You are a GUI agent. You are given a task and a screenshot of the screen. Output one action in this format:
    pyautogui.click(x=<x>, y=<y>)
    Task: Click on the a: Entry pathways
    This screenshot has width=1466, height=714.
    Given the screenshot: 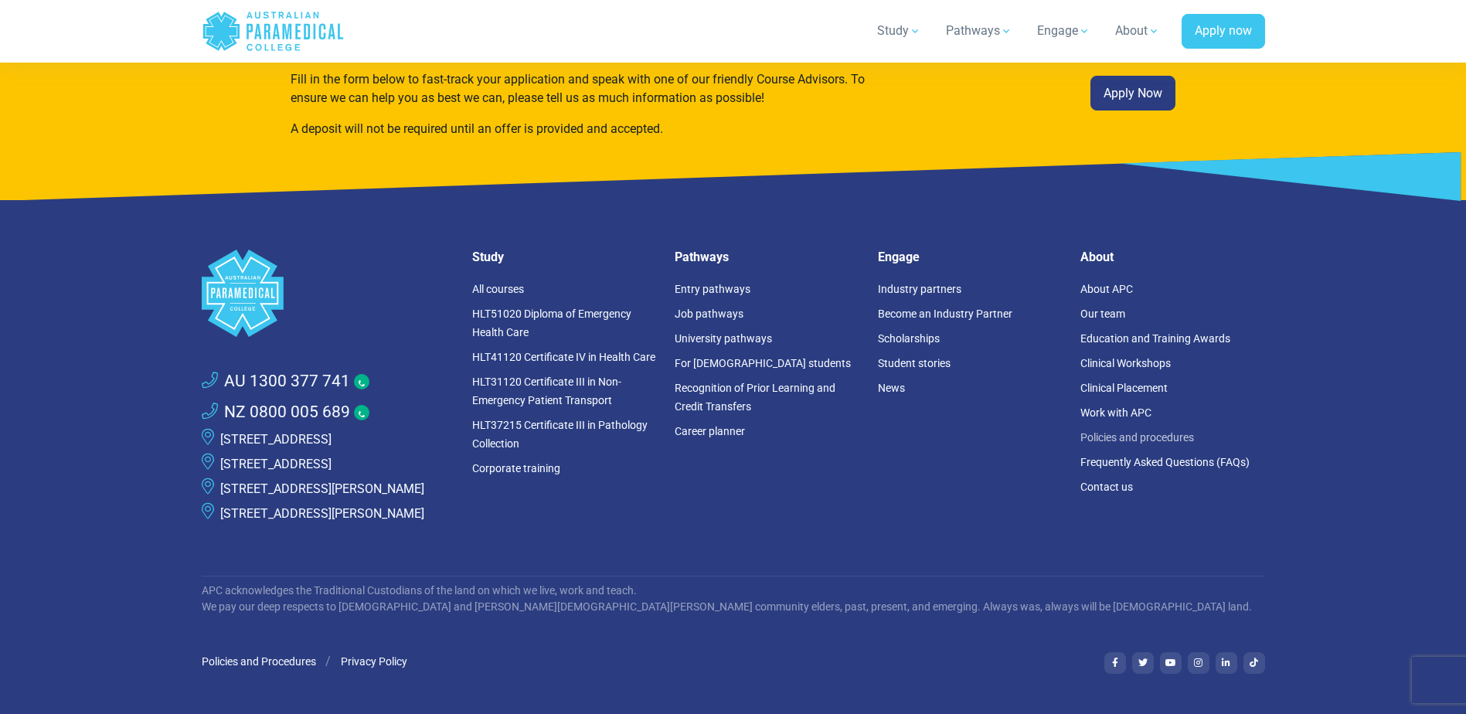 What is the action you would take?
    pyautogui.click(x=713, y=289)
    